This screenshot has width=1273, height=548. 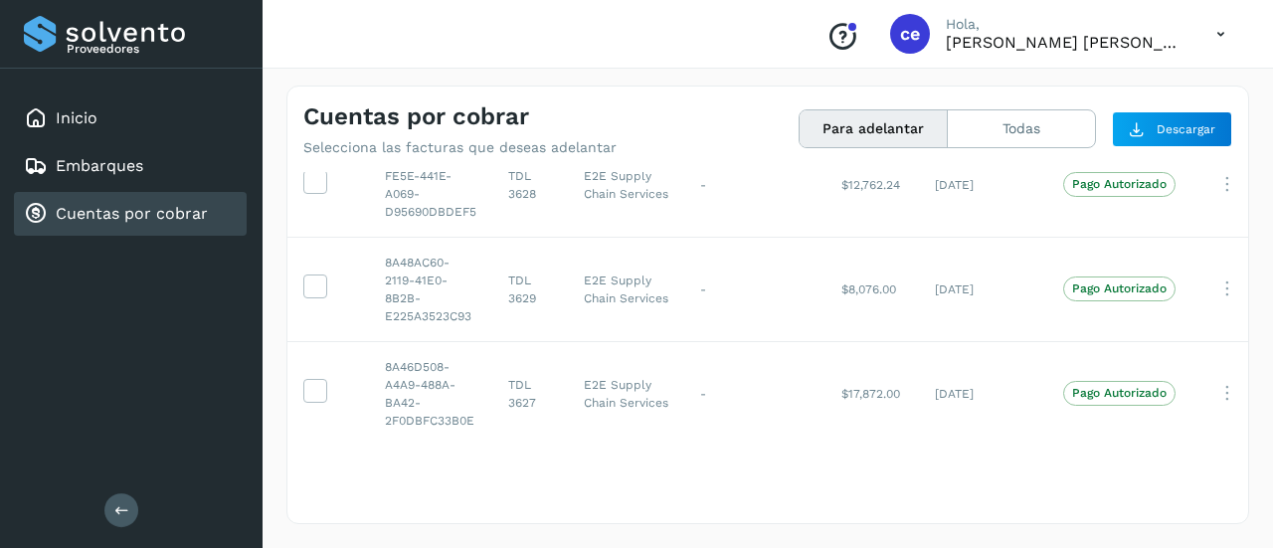 What do you see at coordinates (530, 393) in the screenshot?
I see `td: TDL 3627` at bounding box center [530, 393].